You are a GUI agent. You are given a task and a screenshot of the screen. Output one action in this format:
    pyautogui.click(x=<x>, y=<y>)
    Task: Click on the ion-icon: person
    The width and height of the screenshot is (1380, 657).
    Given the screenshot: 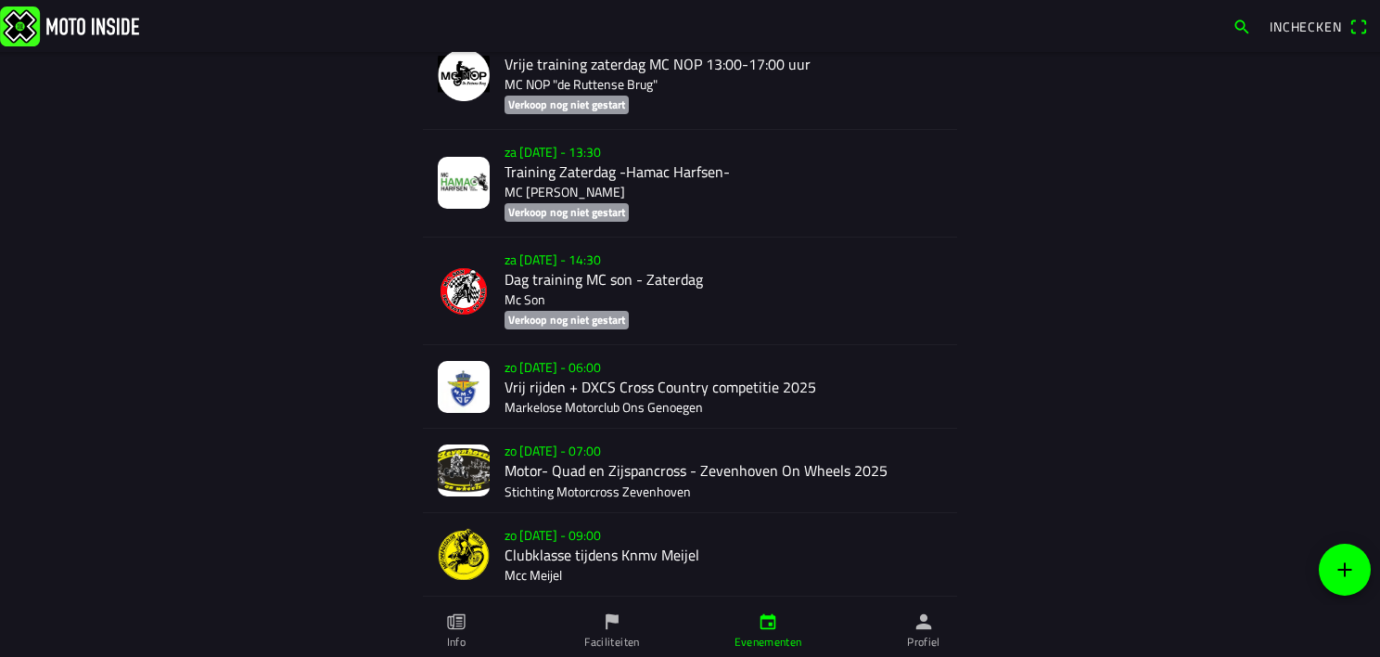 What is the action you would take?
    pyautogui.click(x=924, y=621)
    